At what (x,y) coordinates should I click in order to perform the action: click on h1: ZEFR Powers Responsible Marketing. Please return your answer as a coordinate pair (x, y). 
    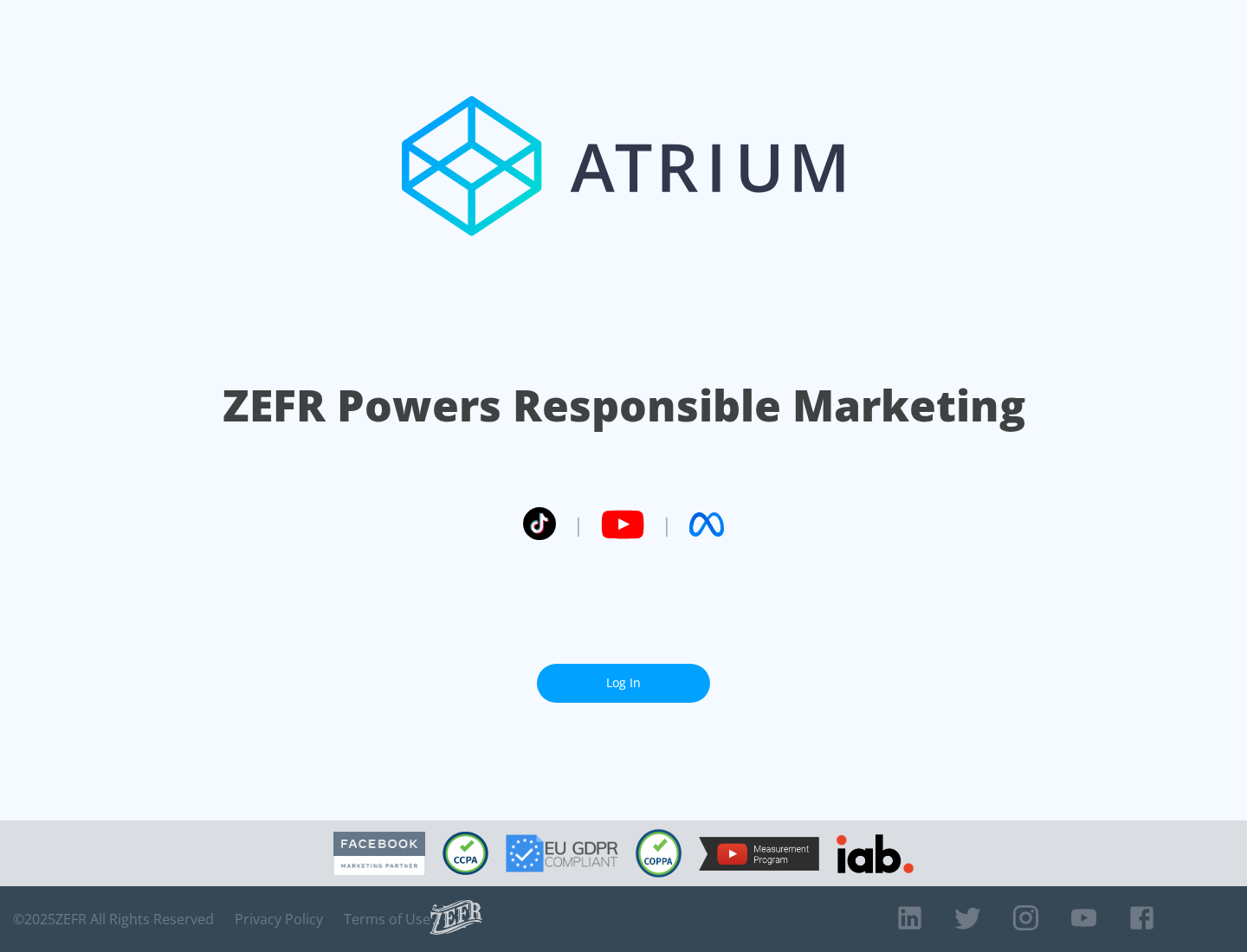
    Looking at the image, I should click on (624, 405).